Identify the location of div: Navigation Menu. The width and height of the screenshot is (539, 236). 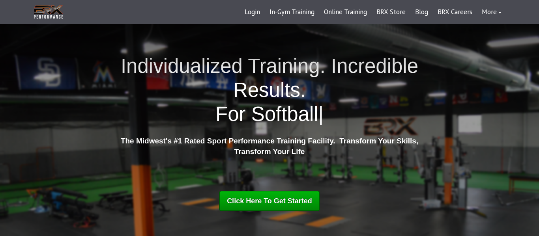
(373, 12).